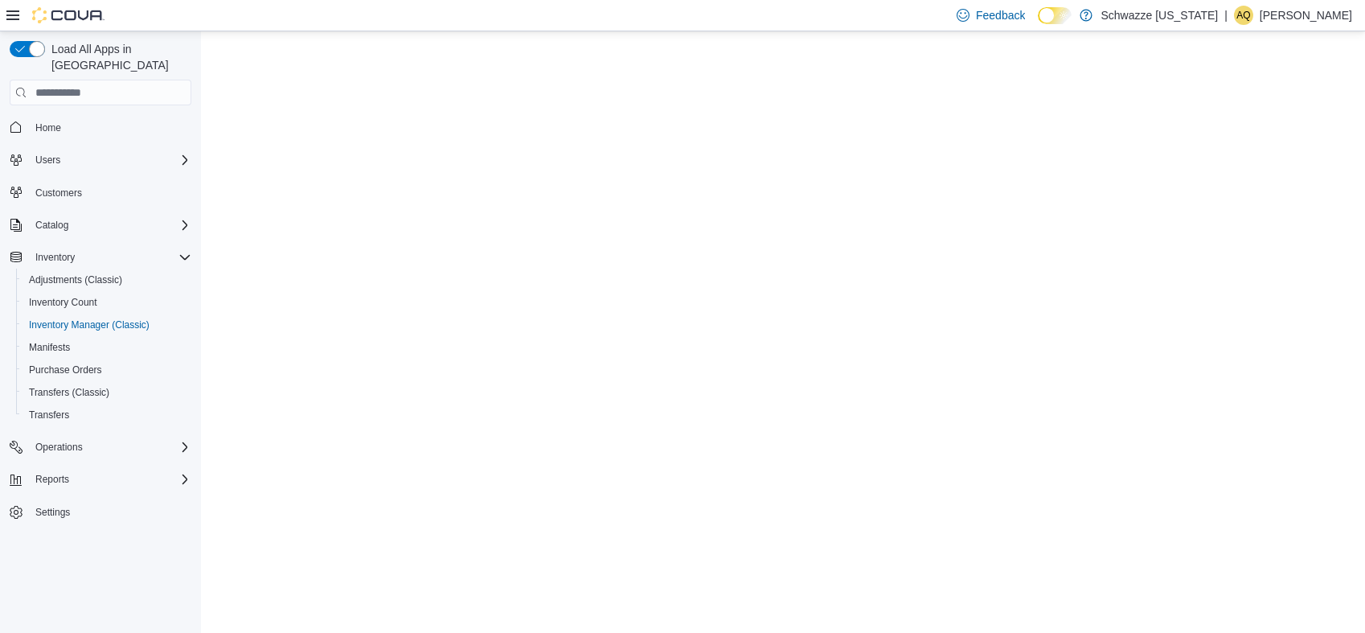 Image resolution: width=1365 pixels, height=633 pixels. I want to click on button: Adjustments (Classic), so click(107, 280).